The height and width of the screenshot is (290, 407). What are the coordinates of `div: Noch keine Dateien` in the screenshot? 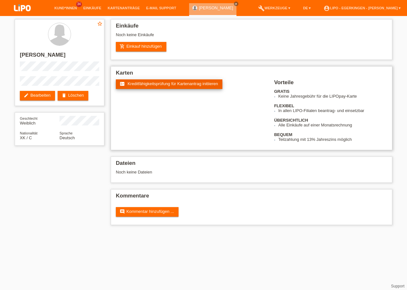 It's located at (213, 172).